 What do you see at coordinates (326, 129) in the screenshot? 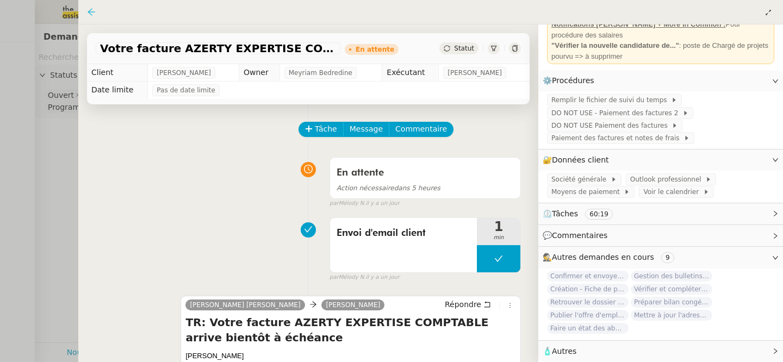
I see `span: Tâche` at bounding box center [326, 129].